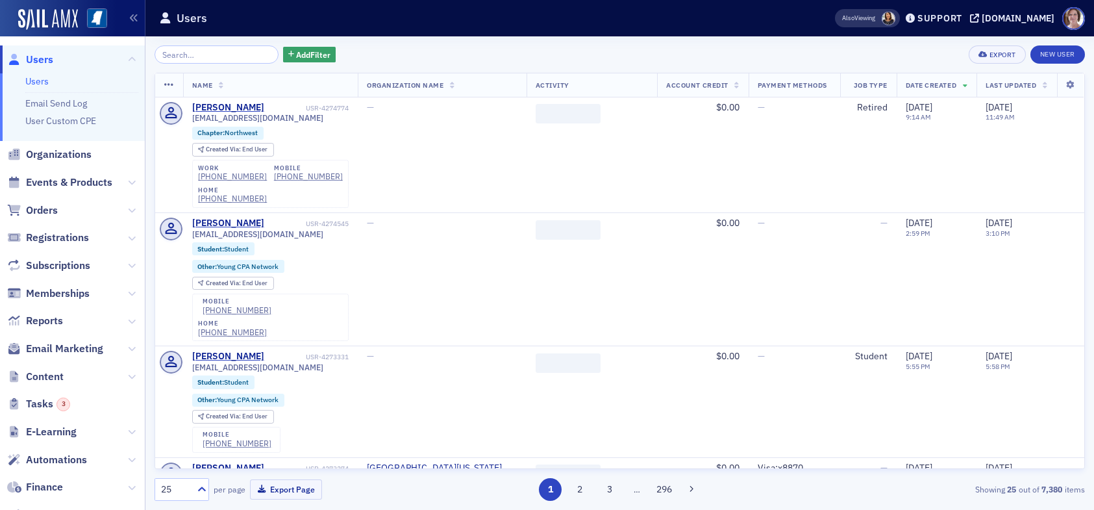 This screenshot has width=1094, height=510. I want to click on span: Chapter :, so click(211, 132).